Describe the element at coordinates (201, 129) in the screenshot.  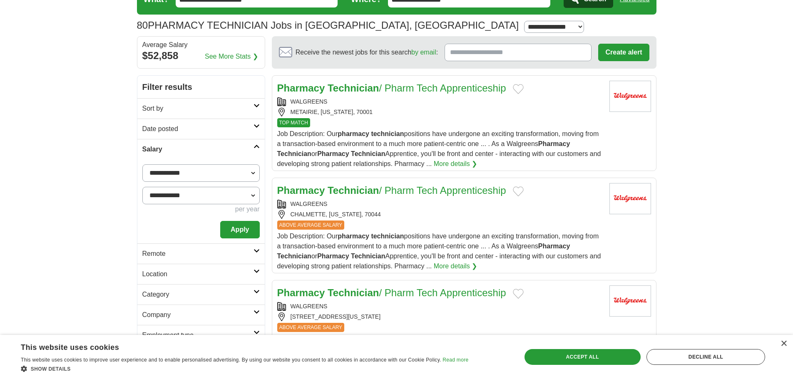
I see `a: Date posted` at that location.